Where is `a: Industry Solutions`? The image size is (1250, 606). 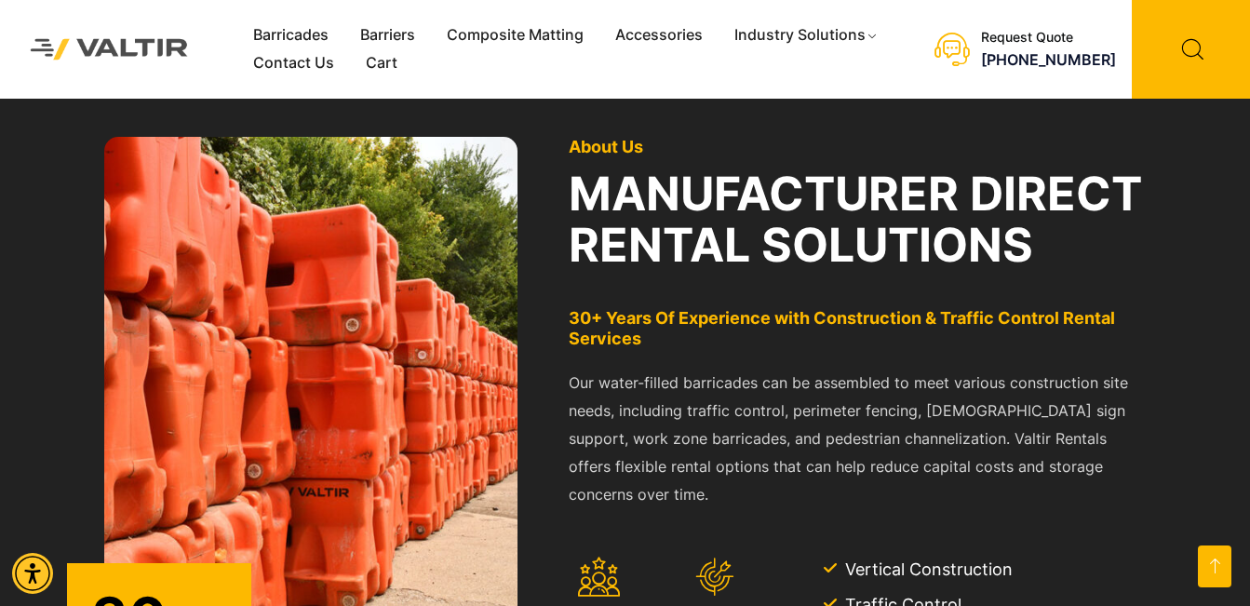
a: Industry Solutions is located at coordinates (806, 35).